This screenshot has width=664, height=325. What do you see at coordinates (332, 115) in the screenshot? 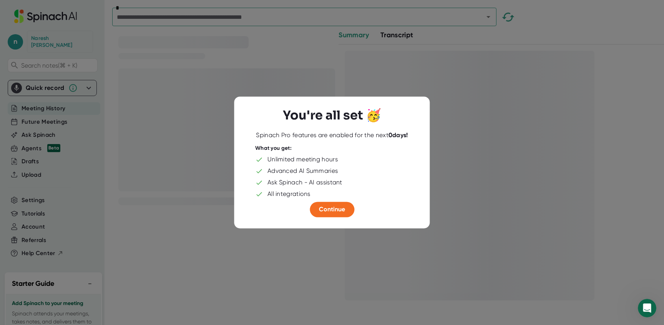
I see `h3: You're all set 🥳` at bounding box center [332, 115].